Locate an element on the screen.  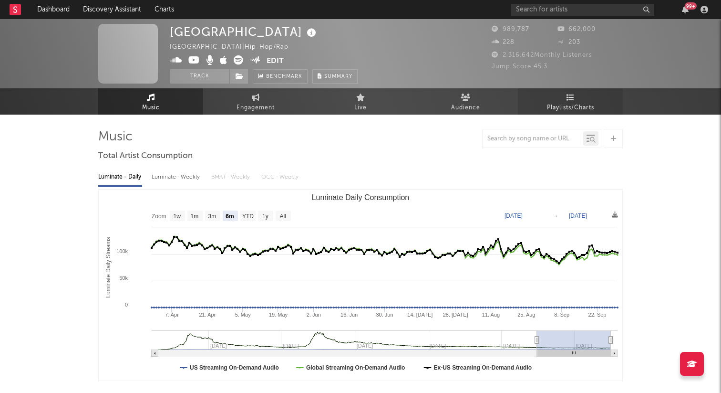
text: 11. Aug is located at coordinates (491, 314).